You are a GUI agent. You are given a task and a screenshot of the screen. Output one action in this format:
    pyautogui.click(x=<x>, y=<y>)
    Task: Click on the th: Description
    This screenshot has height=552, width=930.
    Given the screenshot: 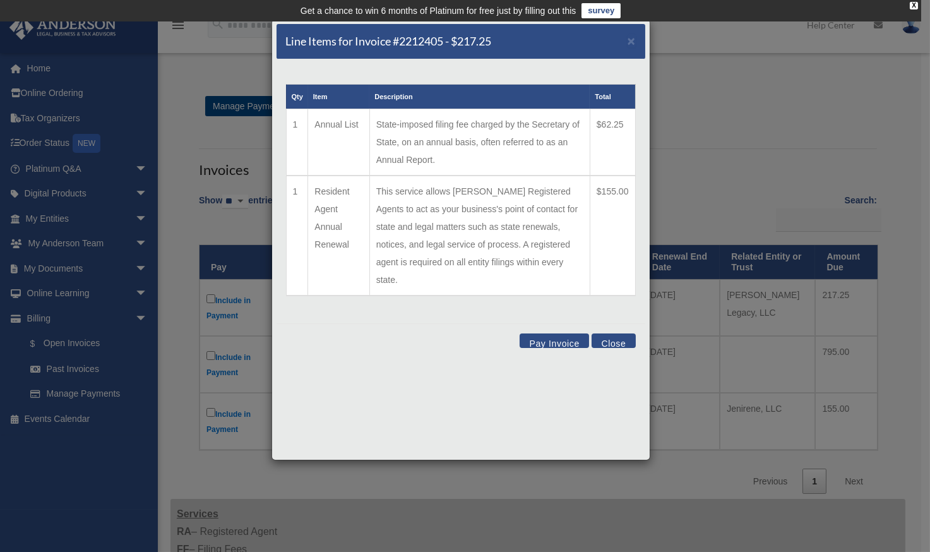 What is the action you would take?
    pyautogui.click(x=479, y=97)
    